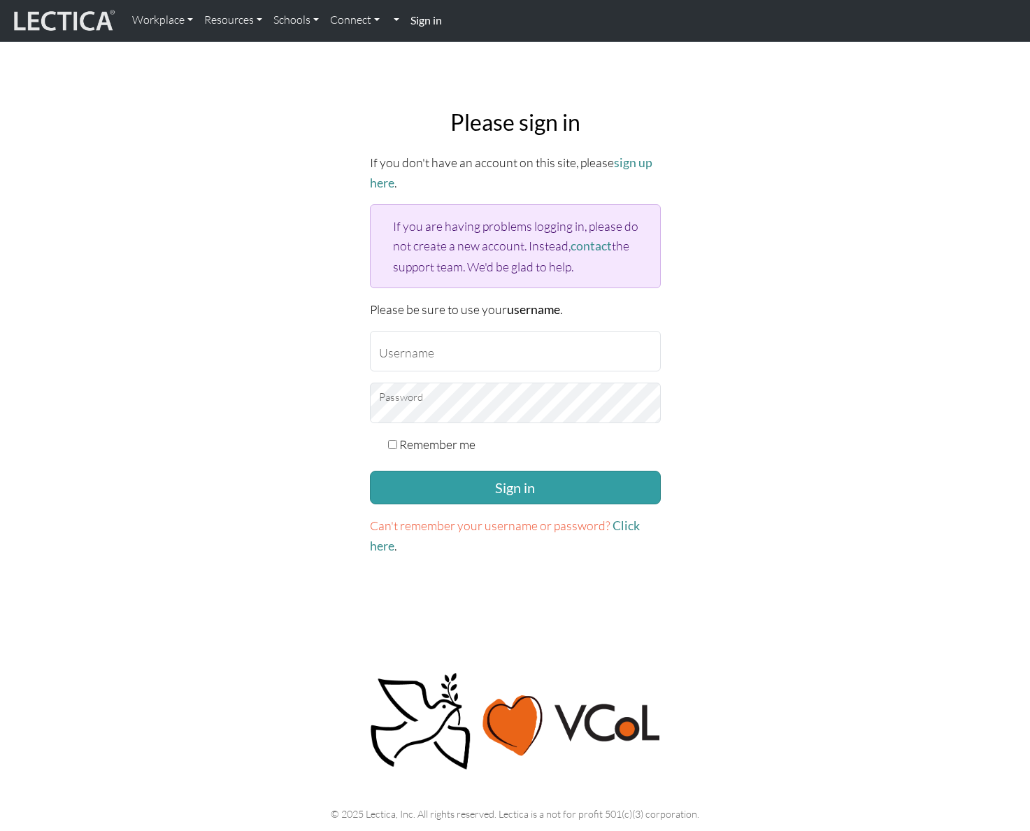  What do you see at coordinates (162, 20) in the screenshot?
I see `a: Workplace` at bounding box center [162, 20].